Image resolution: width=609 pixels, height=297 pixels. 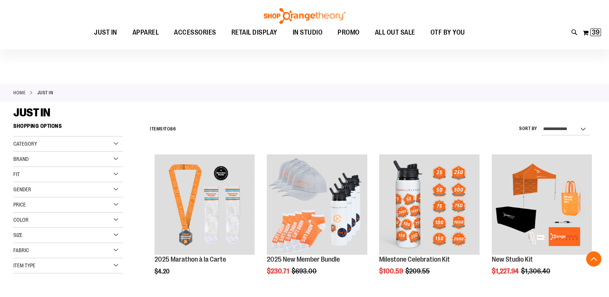 What do you see at coordinates (279, 272) in the screenshot?
I see `span: $230.71` at bounding box center [279, 272].